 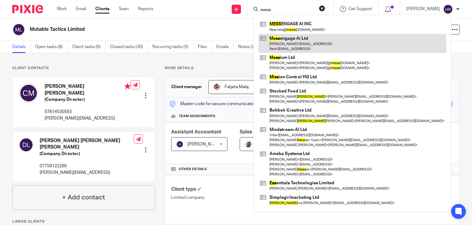 I want to click on a: Open tasks (8), so click(x=51, y=47).